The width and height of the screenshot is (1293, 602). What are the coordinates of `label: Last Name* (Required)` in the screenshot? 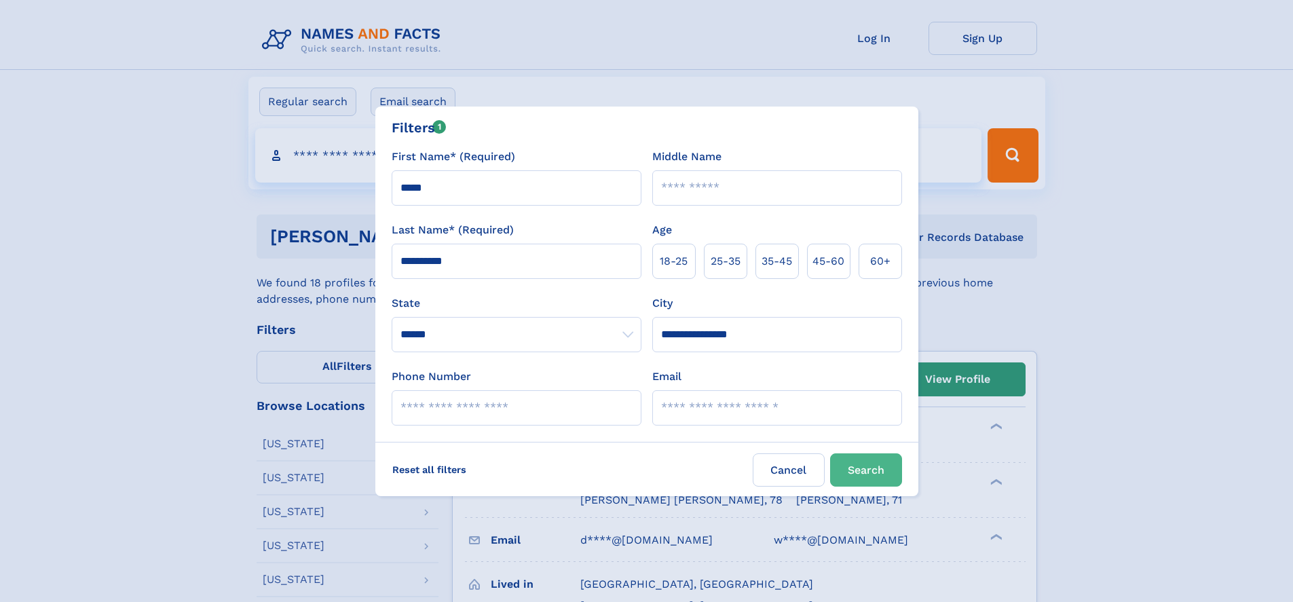 It's located at (453, 230).